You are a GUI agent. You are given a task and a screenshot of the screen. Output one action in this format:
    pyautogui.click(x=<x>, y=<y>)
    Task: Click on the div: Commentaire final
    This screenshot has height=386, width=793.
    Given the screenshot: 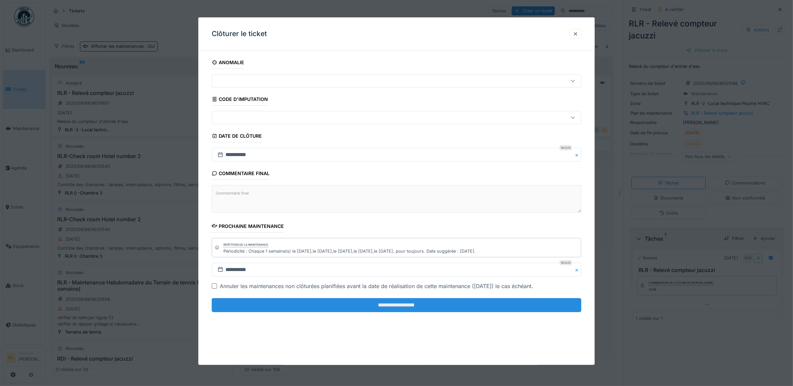 What is the action you would take?
    pyautogui.click(x=241, y=174)
    